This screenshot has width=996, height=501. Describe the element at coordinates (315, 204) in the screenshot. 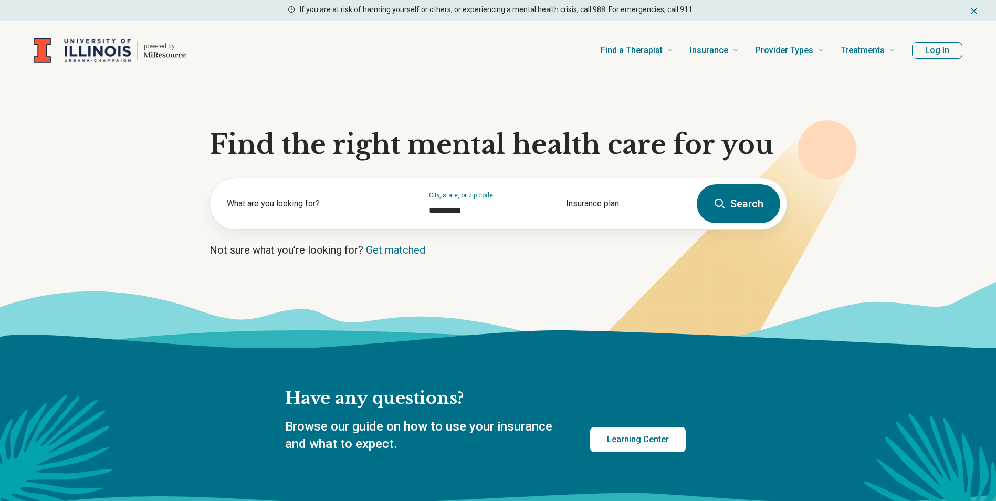

I see `label: What are you looking for?` at that location.